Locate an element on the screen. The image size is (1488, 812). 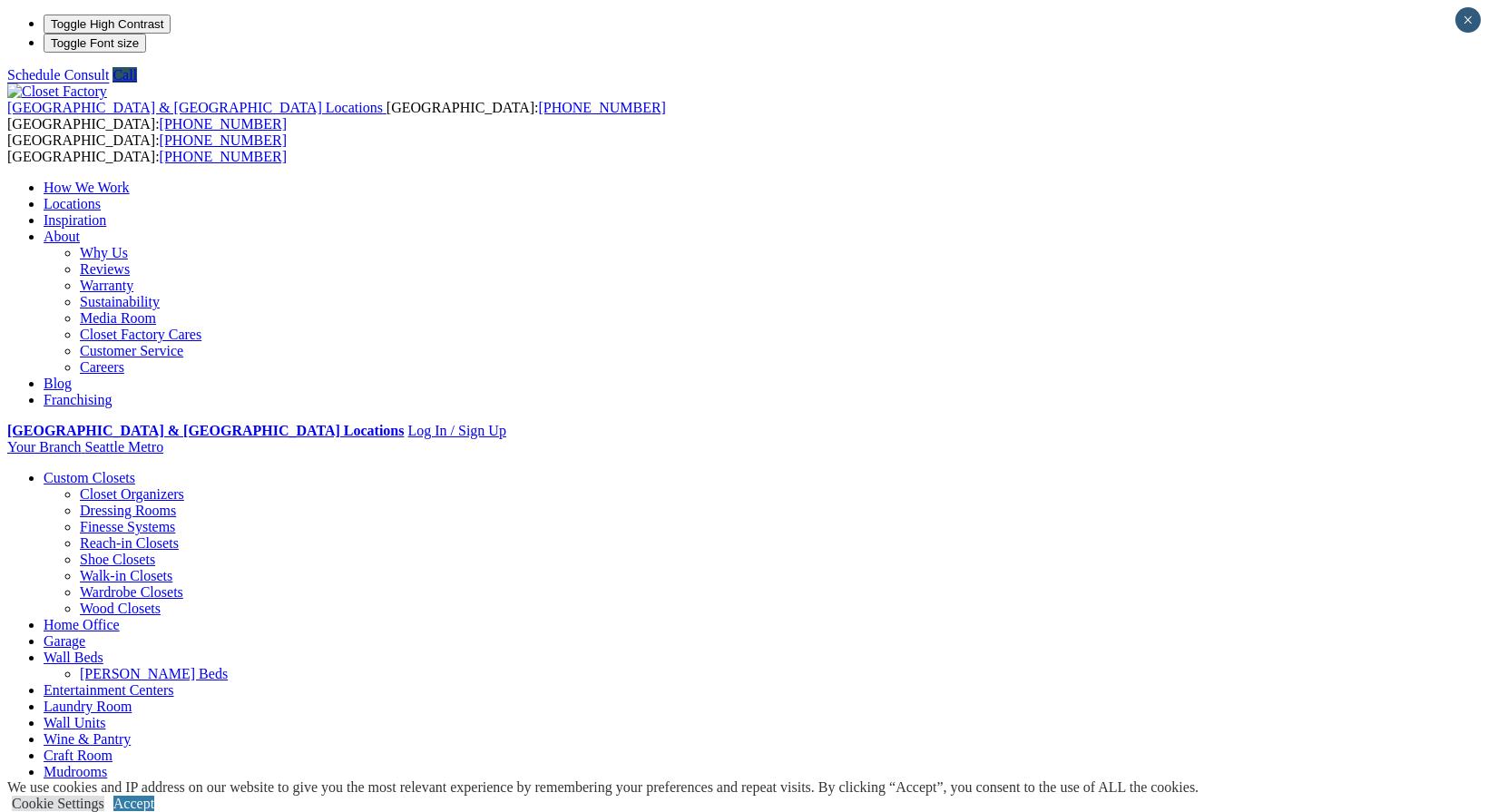
button: Toggle High Contrast is located at coordinates (107, 23).